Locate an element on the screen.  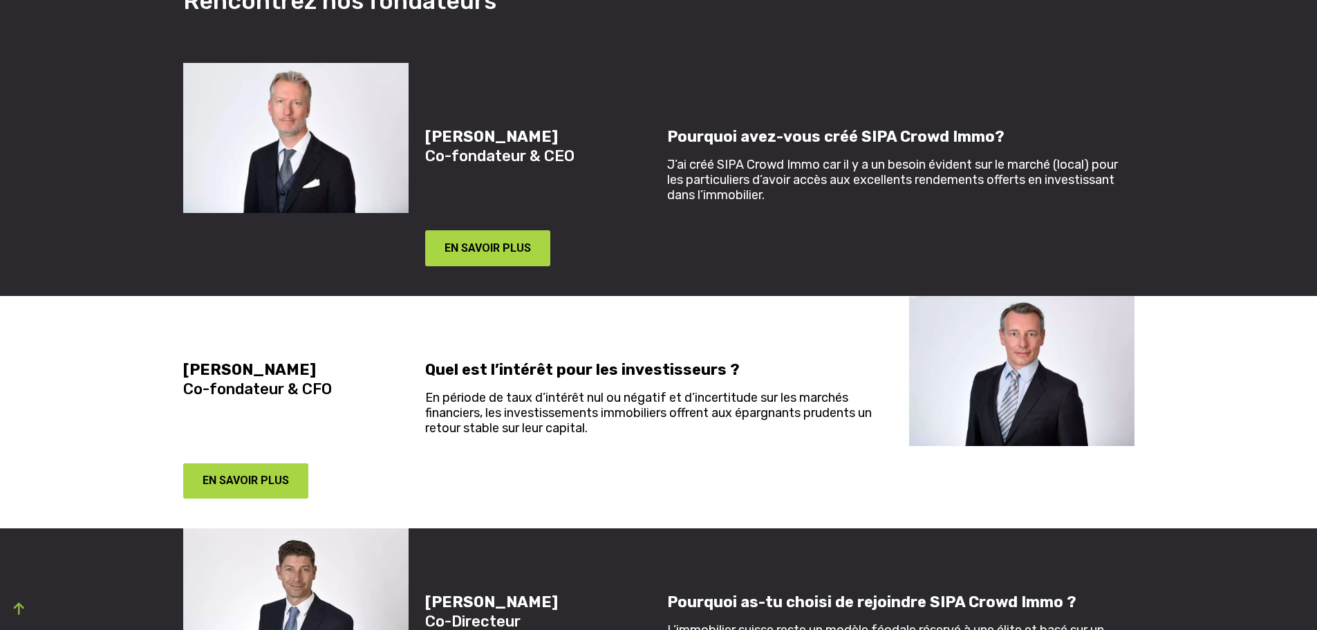
strong: Quel est l’intérêt pour les investisseurs ? is located at coordinates (582, 369).